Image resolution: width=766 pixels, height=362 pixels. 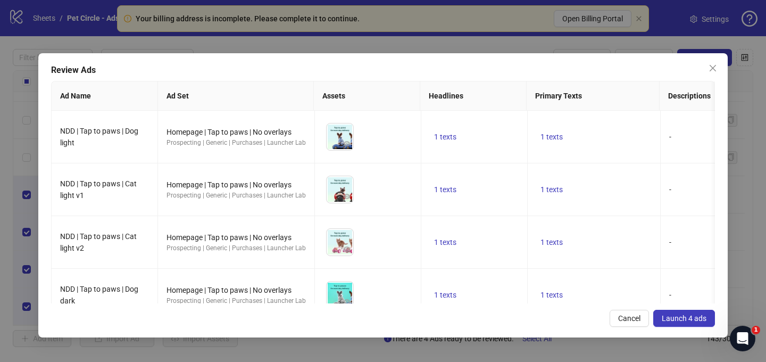 I want to click on span: Launch 4 ads, so click(x=684, y=318).